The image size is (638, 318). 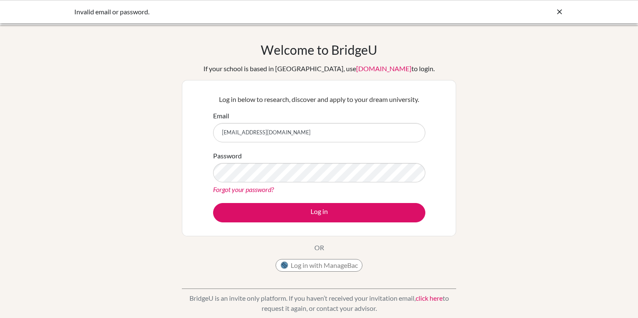 I want to click on div: Invalid email or password., so click(x=256, y=12).